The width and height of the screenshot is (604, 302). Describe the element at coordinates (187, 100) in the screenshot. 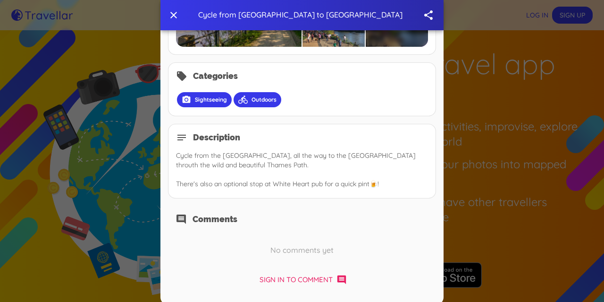

I see `span: photo_camera` at that location.